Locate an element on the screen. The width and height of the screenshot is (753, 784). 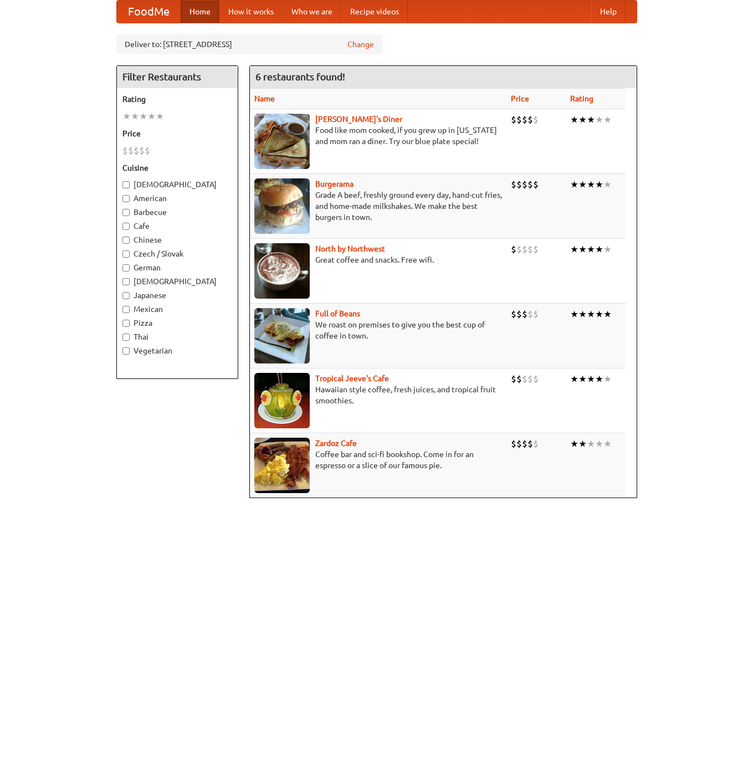
a: Home is located at coordinates (200, 12).